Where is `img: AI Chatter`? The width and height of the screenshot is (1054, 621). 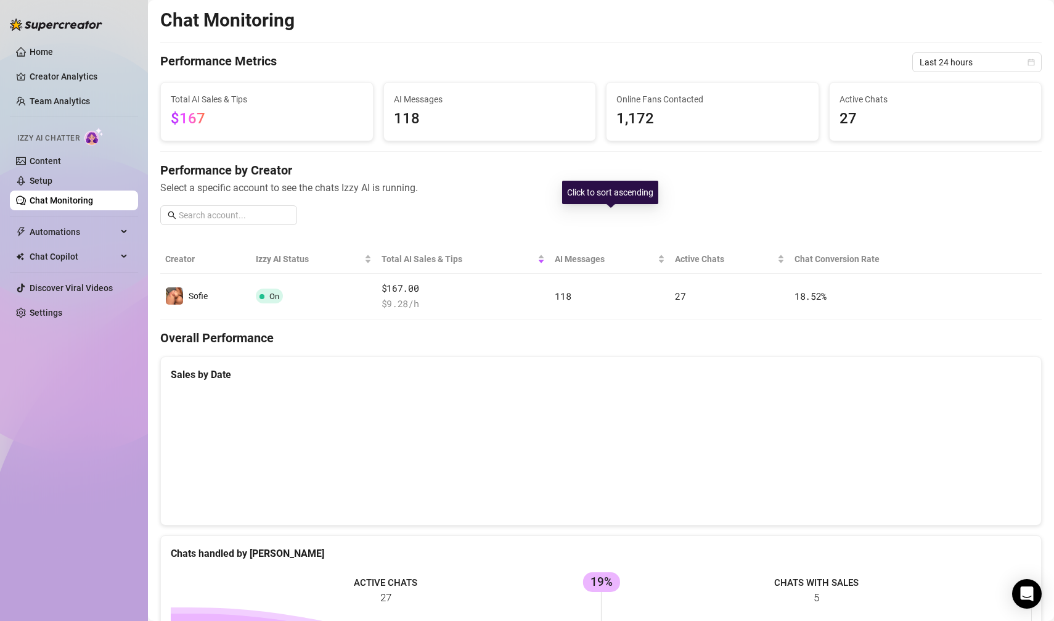
img: AI Chatter is located at coordinates (94, 136).